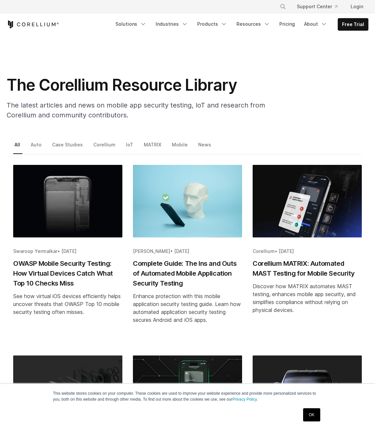 This screenshot has width=375, height=430. What do you see at coordinates (35, 251) in the screenshot?
I see `span: Swaroop Yermalkar` at bounding box center [35, 251].